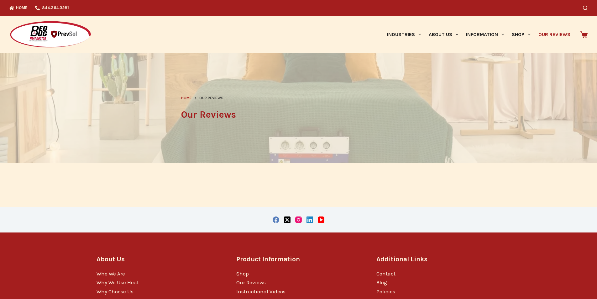  Describe the element at coordinates (111, 273) in the screenshot. I see `a: Who We Are` at that location.